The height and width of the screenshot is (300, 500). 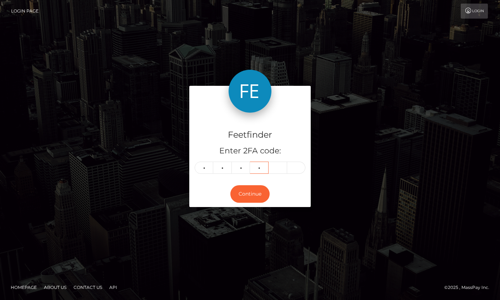 I want to click on img: Feetfinder, so click(x=250, y=91).